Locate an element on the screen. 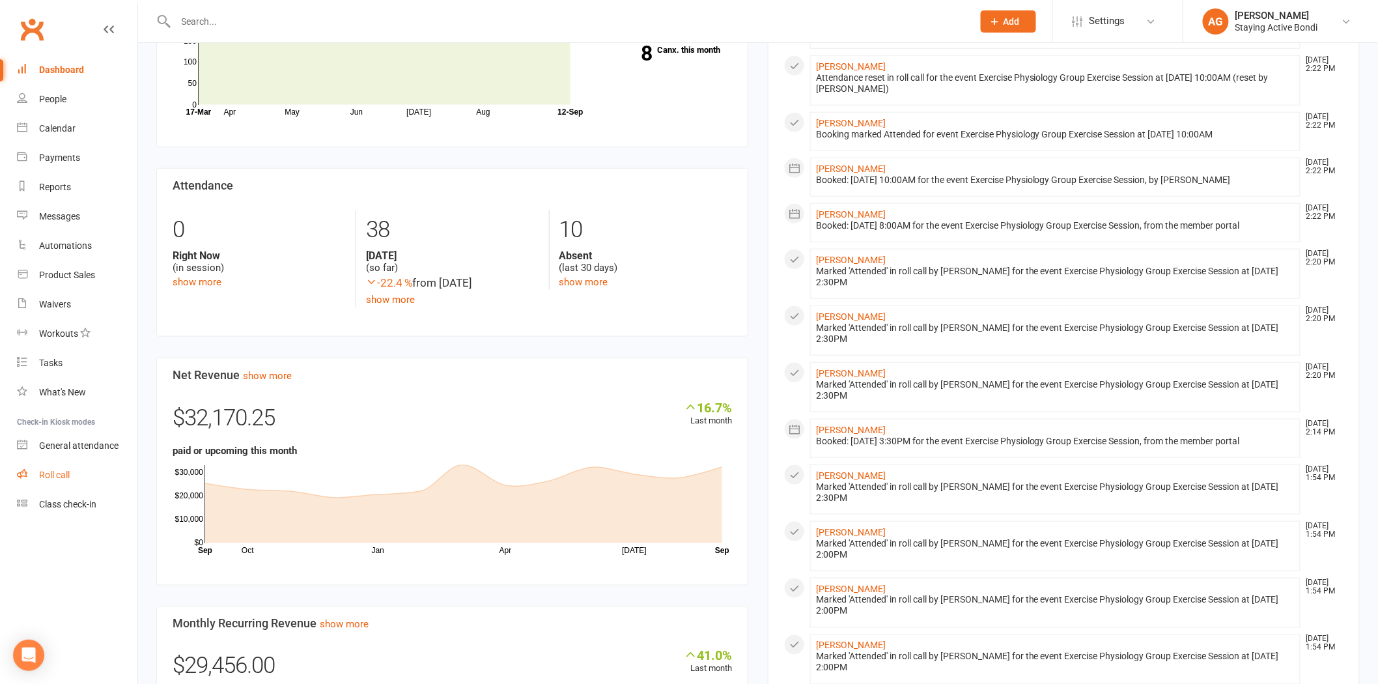 The width and height of the screenshot is (1378, 684). div: Workouts is located at coordinates (59, 333).